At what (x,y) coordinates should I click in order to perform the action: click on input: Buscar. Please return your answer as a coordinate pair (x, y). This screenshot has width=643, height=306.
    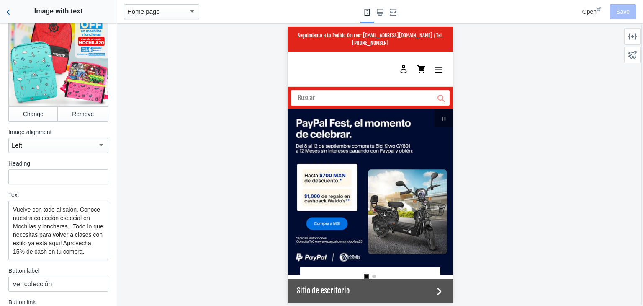
    Looking at the image, I should click on (83, 71).